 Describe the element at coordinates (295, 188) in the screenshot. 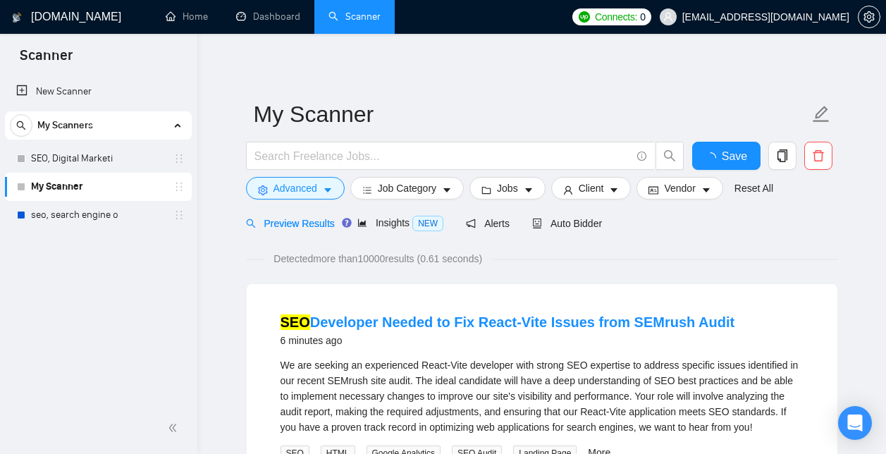

I see `button: settingAdvancedcaret-down` at that location.